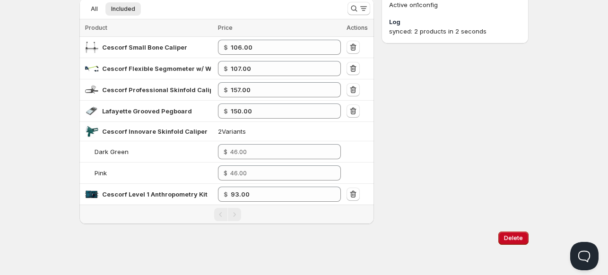 The image size is (608, 275). What do you see at coordinates (357, 27) in the screenshot?
I see `span: Actions` at bounding box center [357, 27].